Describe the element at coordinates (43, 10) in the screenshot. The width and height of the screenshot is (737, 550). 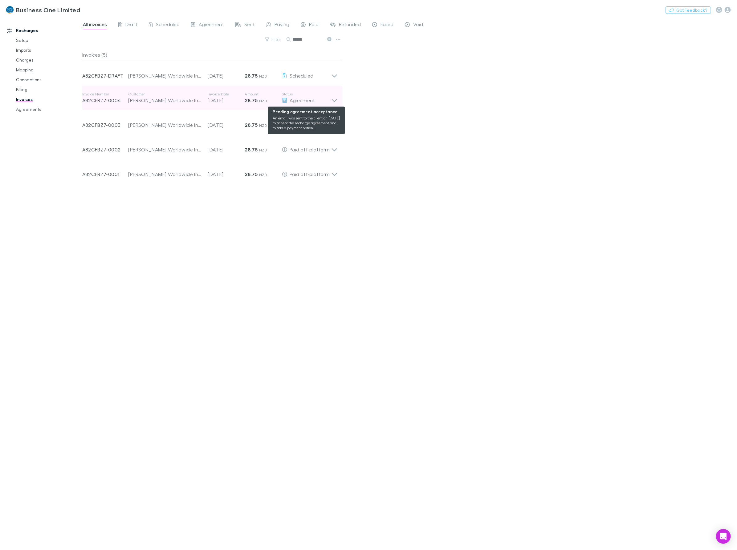
I see `a: Business One Limited` at that location.